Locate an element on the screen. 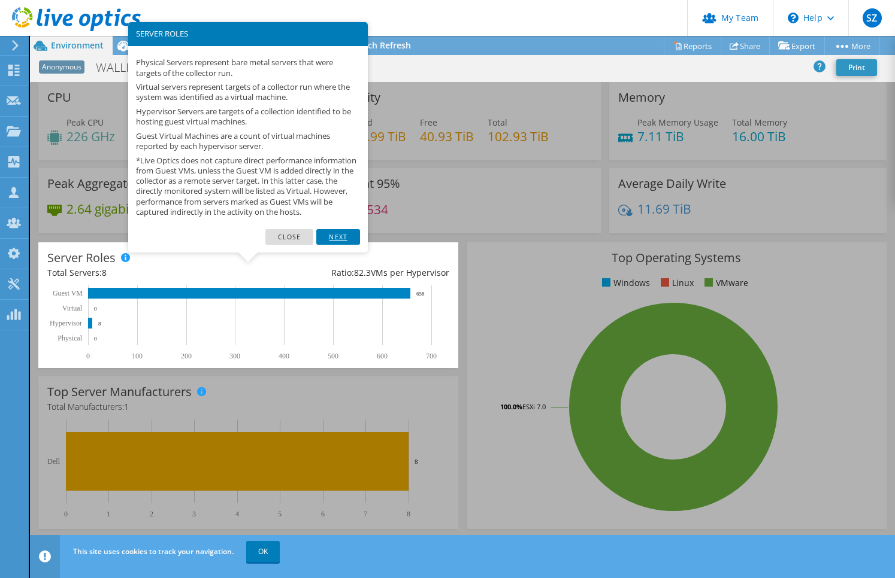 This screenshot has width=895, height=578. a: More is located at coordinates (852, 46).